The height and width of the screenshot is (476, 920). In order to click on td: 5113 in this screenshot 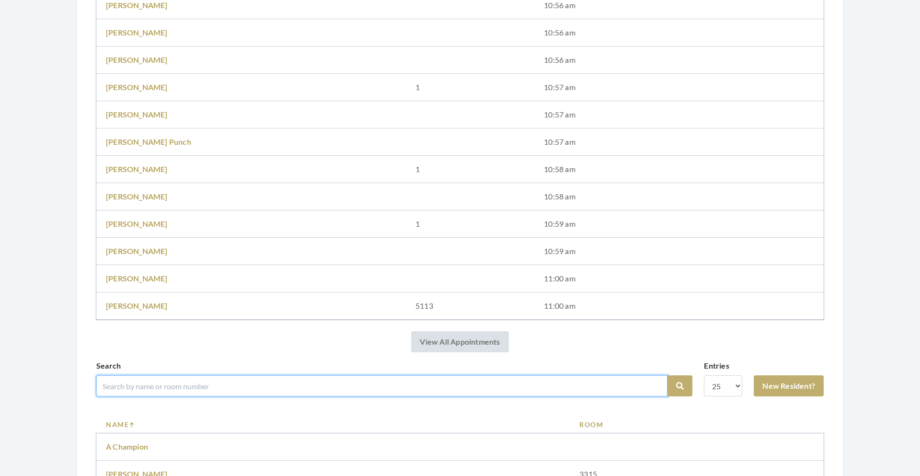, I will do `click(470, 306)`.